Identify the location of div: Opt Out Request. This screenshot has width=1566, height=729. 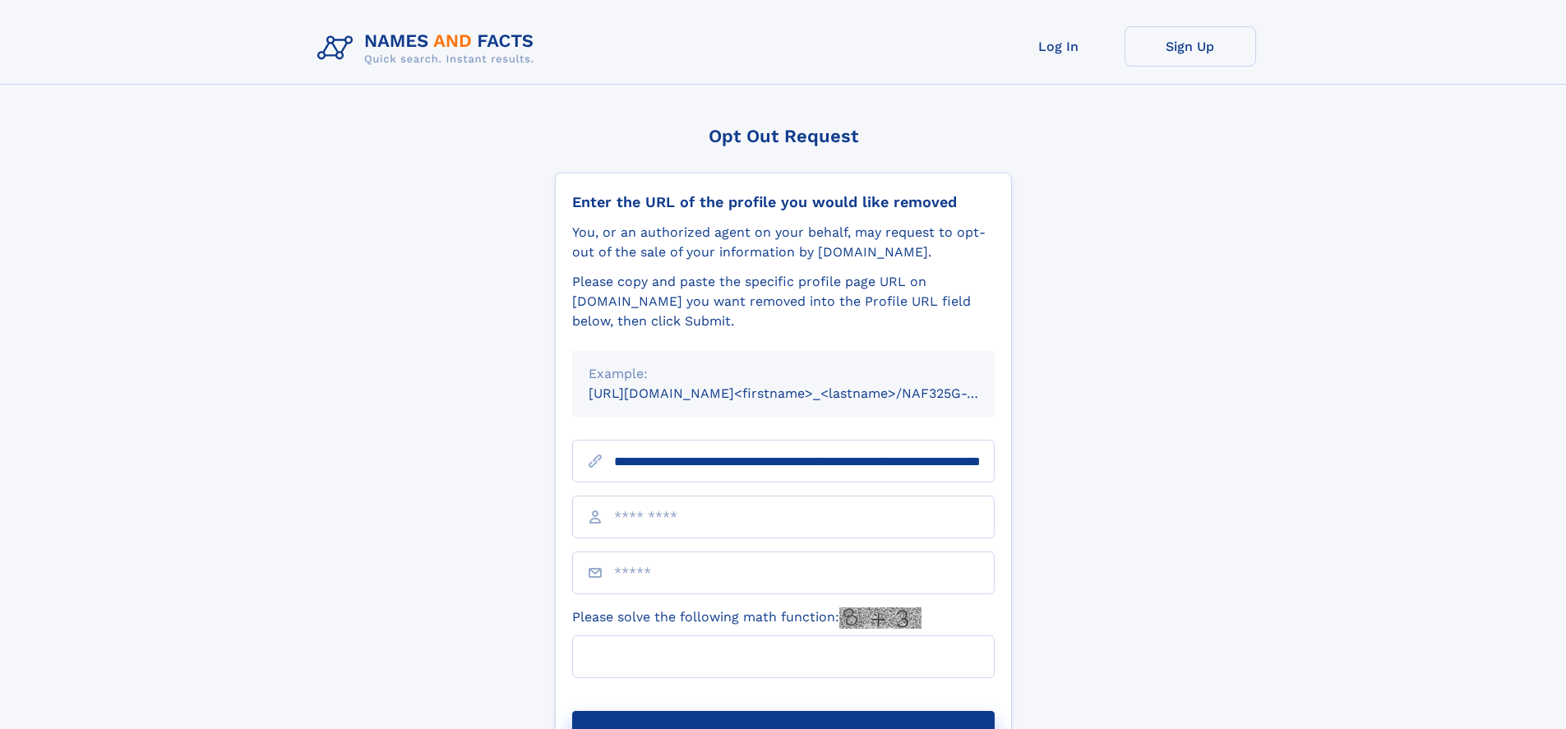
(784, 136).